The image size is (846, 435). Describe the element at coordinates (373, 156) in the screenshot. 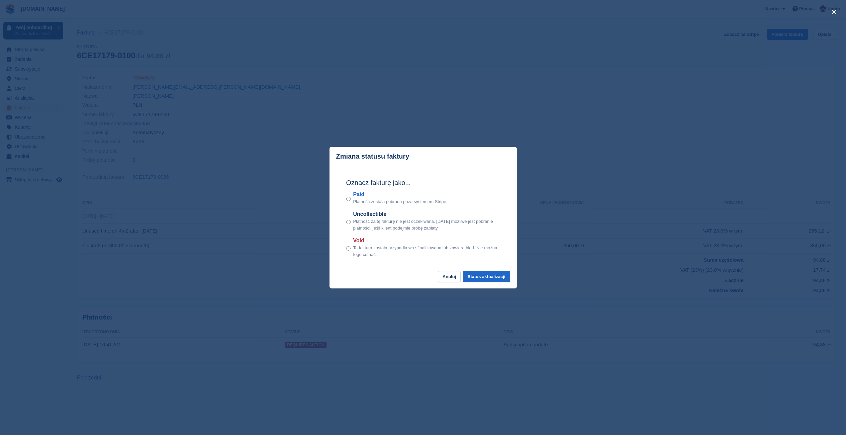

I see `p: Zmiana statusu faktury` at that location.